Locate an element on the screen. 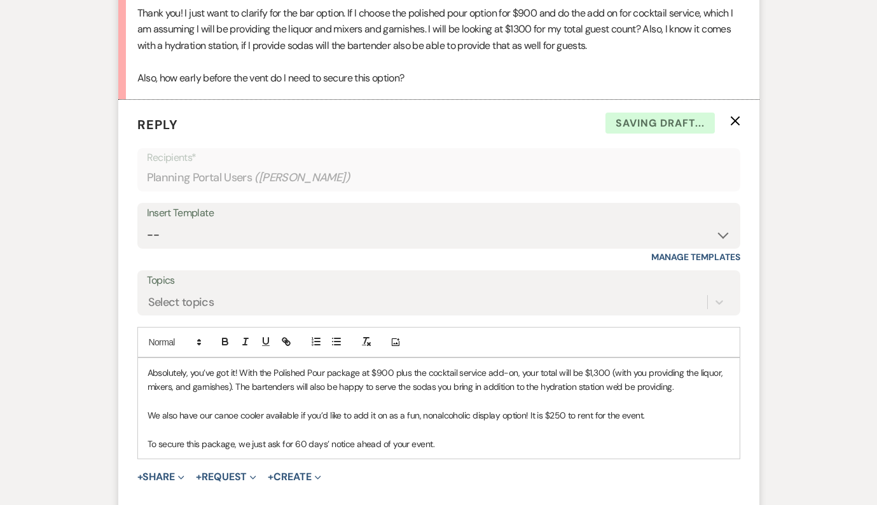  p: Also, how early before the vent do I need to secure this option? is located at coordinates (439, 78).